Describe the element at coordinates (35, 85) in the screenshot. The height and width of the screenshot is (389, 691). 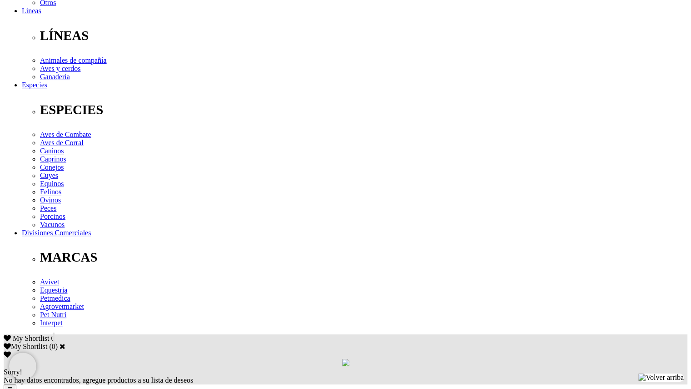
I see `a: Especies` at that location.